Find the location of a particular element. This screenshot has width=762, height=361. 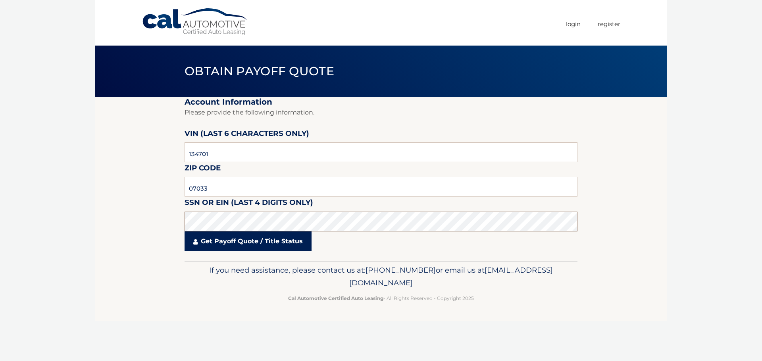

a: Cal Automotive is located at coordinates (195, 22).